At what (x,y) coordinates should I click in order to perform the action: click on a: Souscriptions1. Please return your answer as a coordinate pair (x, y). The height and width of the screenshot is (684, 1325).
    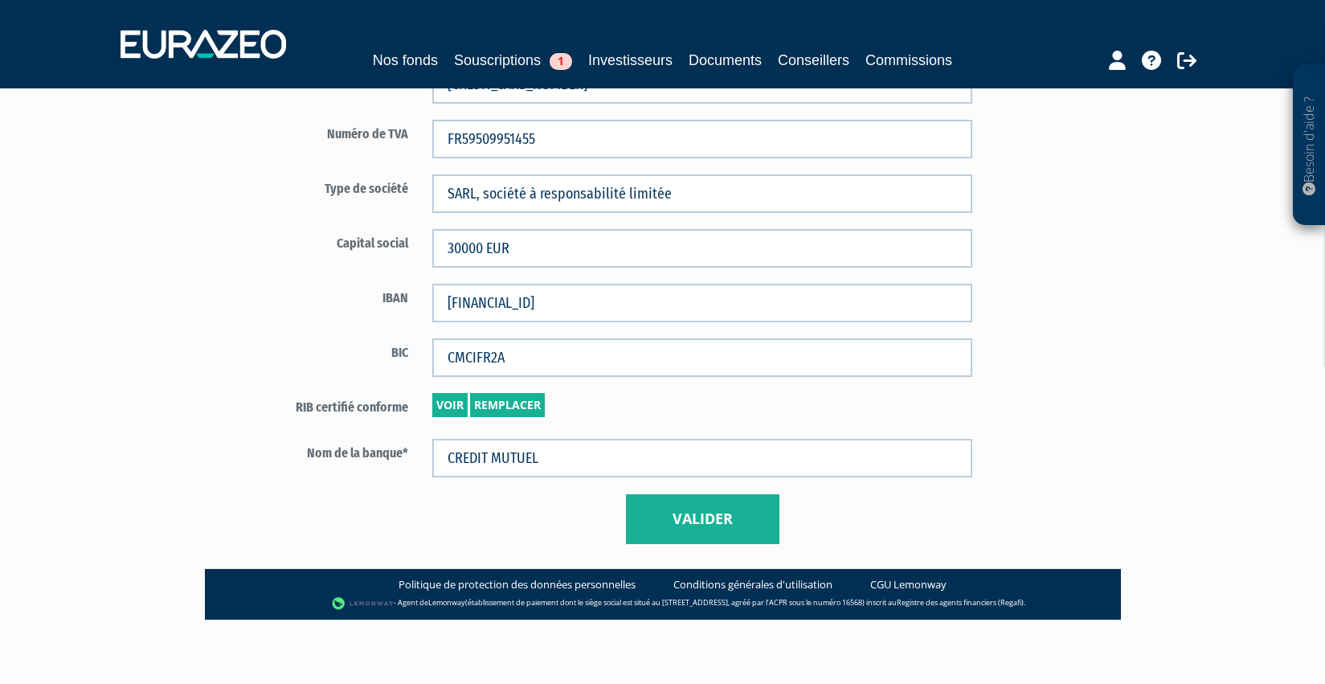
    Looking at the image, I should click on (513, 60).